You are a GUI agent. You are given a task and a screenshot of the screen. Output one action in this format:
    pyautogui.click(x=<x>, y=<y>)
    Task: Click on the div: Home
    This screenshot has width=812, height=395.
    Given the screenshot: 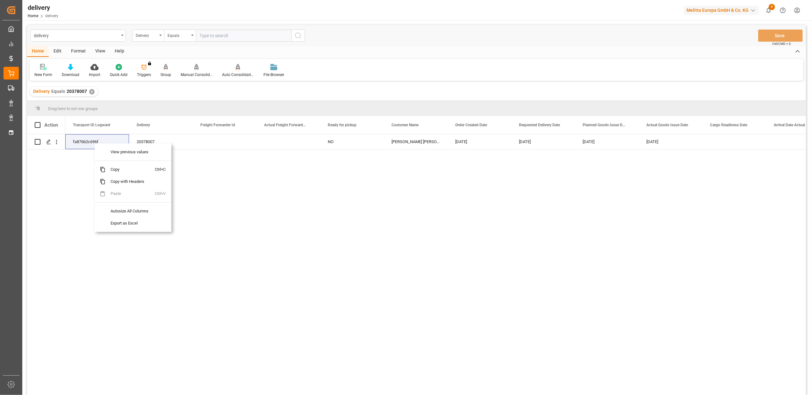 What is the action you would take?
    pyautogui.click(x=38, y=52)
    